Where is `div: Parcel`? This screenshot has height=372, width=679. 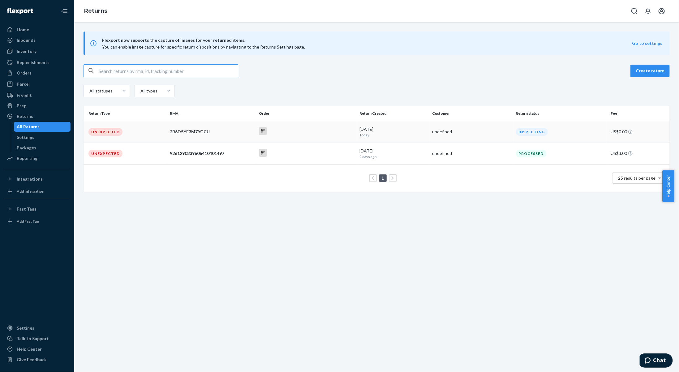
div: Parcel is located at coordinates (23, 84).